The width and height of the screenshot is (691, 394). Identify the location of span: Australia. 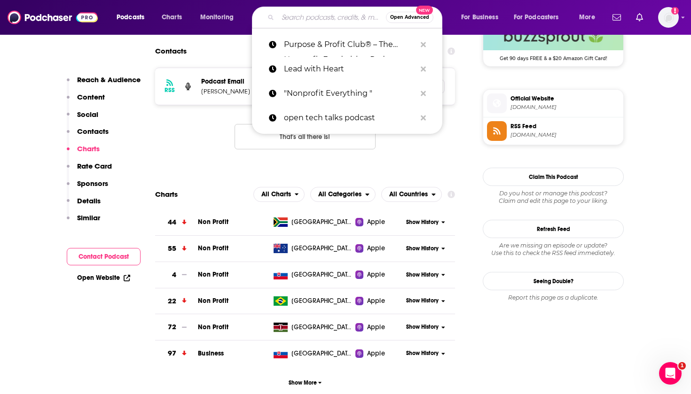
(322, 249).